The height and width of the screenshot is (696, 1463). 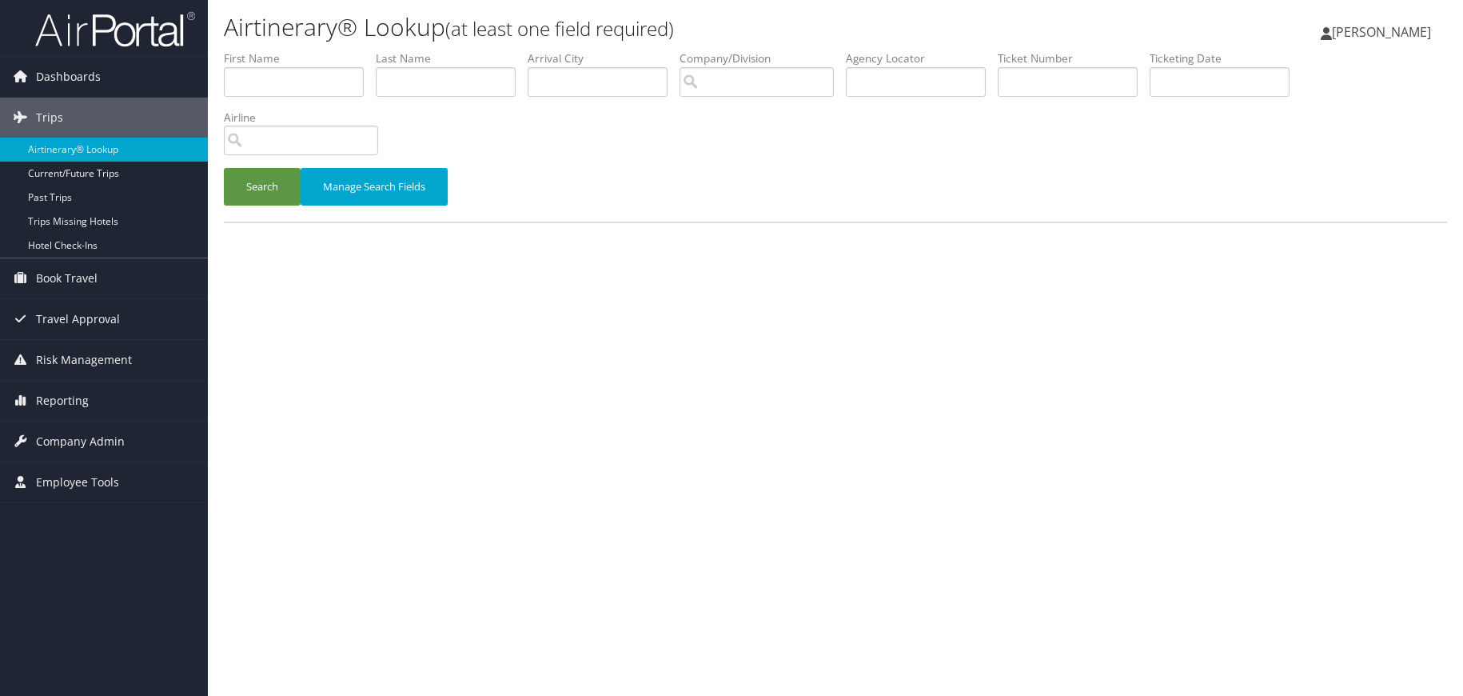 I want to click on span: Risk Management, so click(x=84, y=360).